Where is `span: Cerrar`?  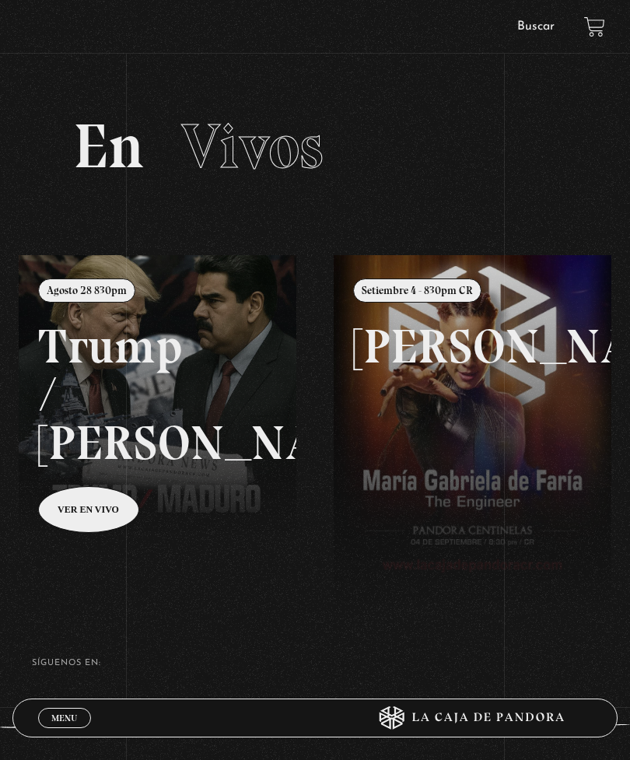
span: Cerrar is located at coordinates (64, 732).